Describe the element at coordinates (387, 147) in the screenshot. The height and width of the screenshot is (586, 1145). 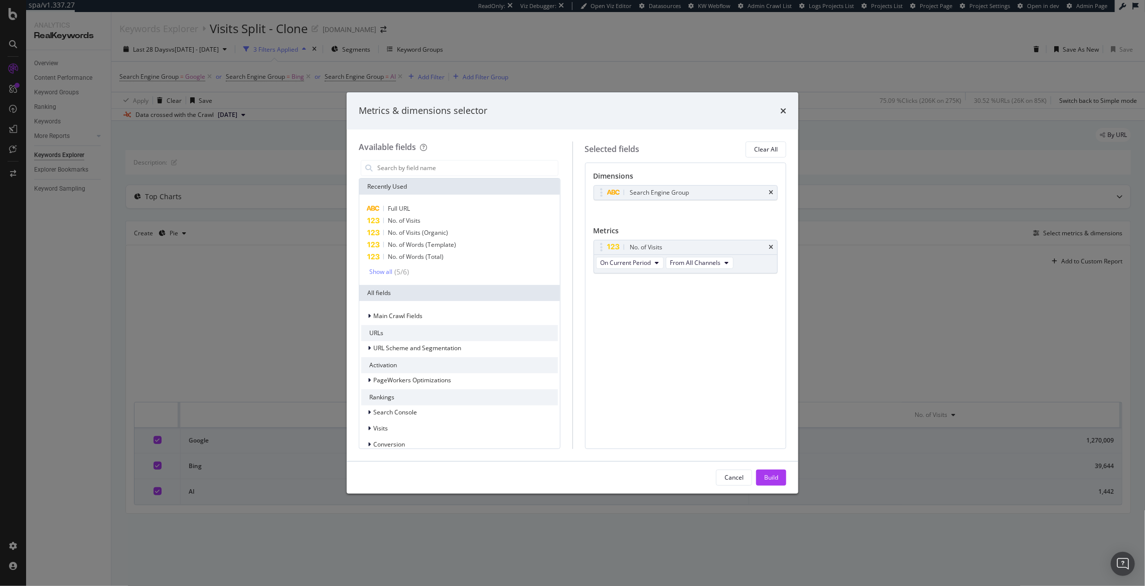
I see `div: Available fields` at that location.